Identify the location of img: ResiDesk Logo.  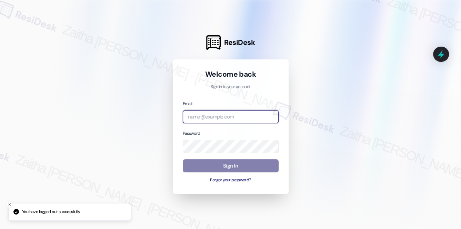
(214, 42).